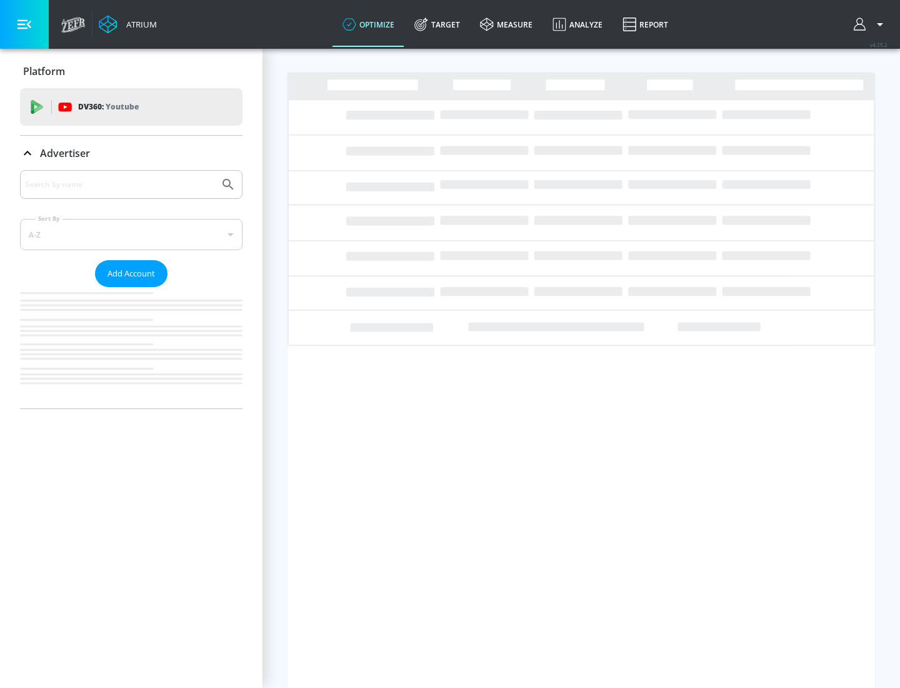  What do you see at coordinates (437, 24) in the screenshot?
I see `a: Target` at bounding box center [437, 24].